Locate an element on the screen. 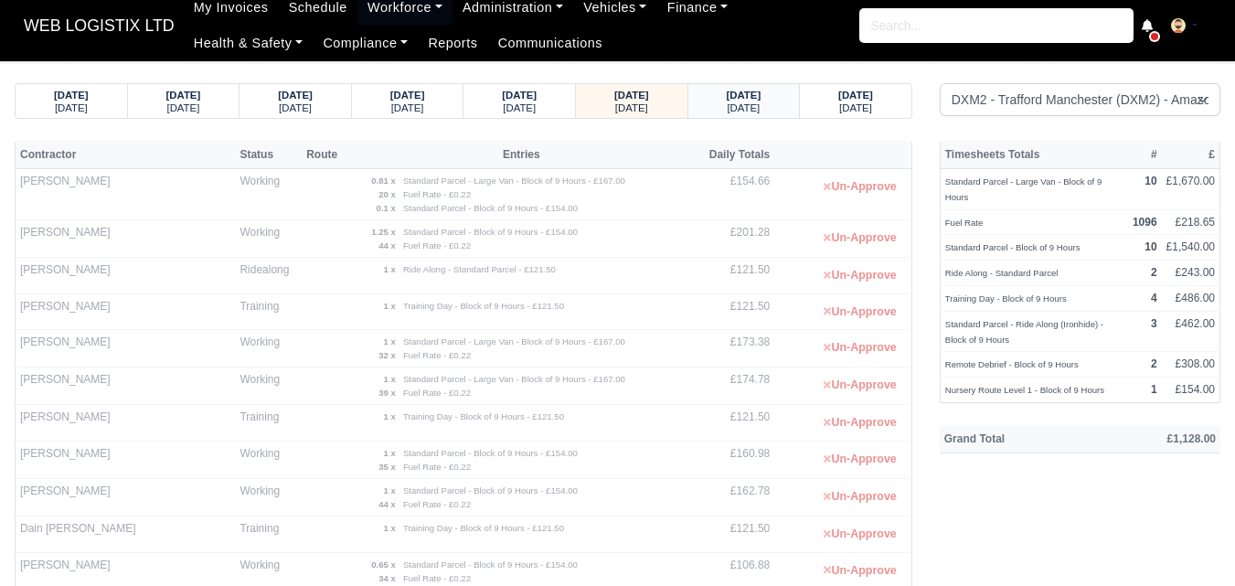 The image size is (1235, 586). strong: 0.1 x is located at coordinates (386, 208).